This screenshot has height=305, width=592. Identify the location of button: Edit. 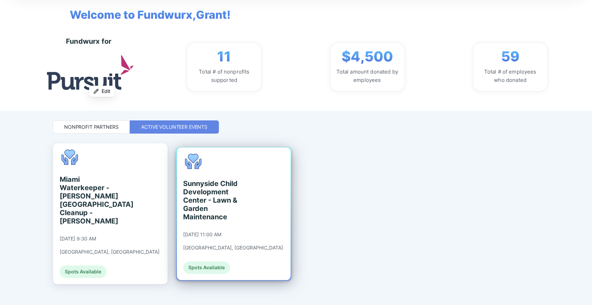
(102, 91).